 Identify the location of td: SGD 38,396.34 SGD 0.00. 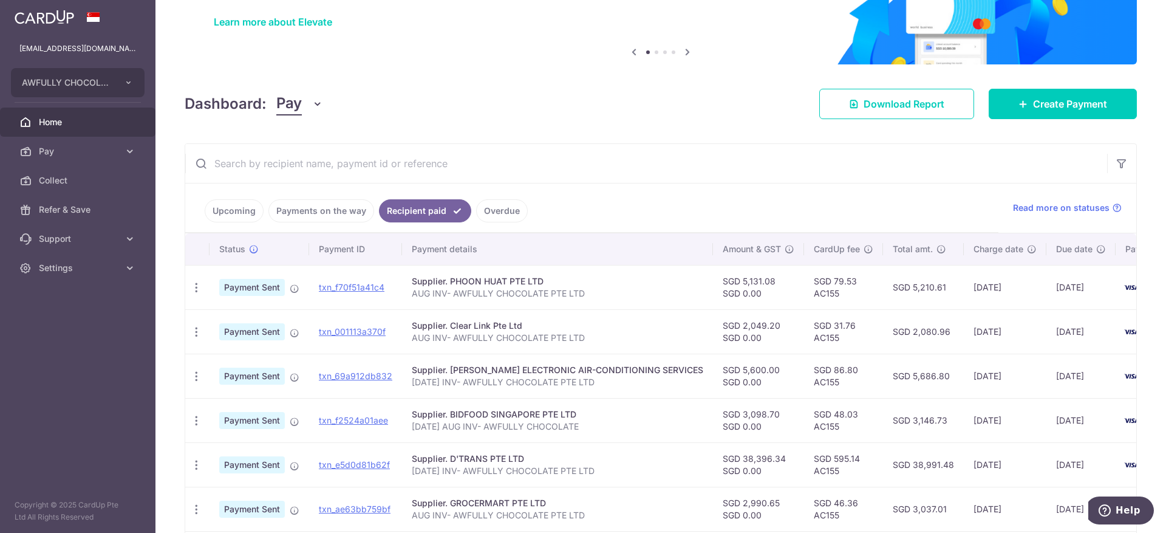
(759, 464).